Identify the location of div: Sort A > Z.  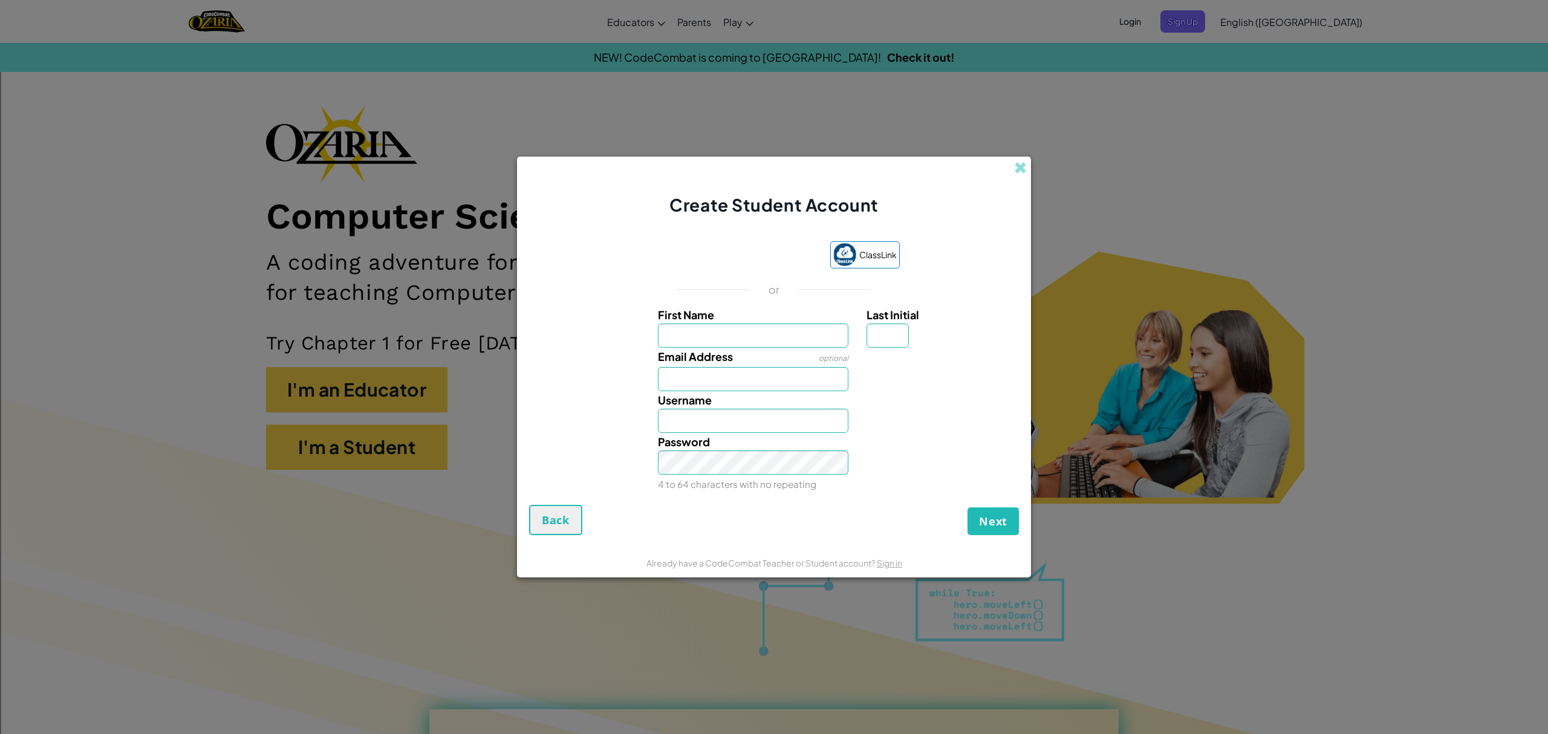
(774, 10).